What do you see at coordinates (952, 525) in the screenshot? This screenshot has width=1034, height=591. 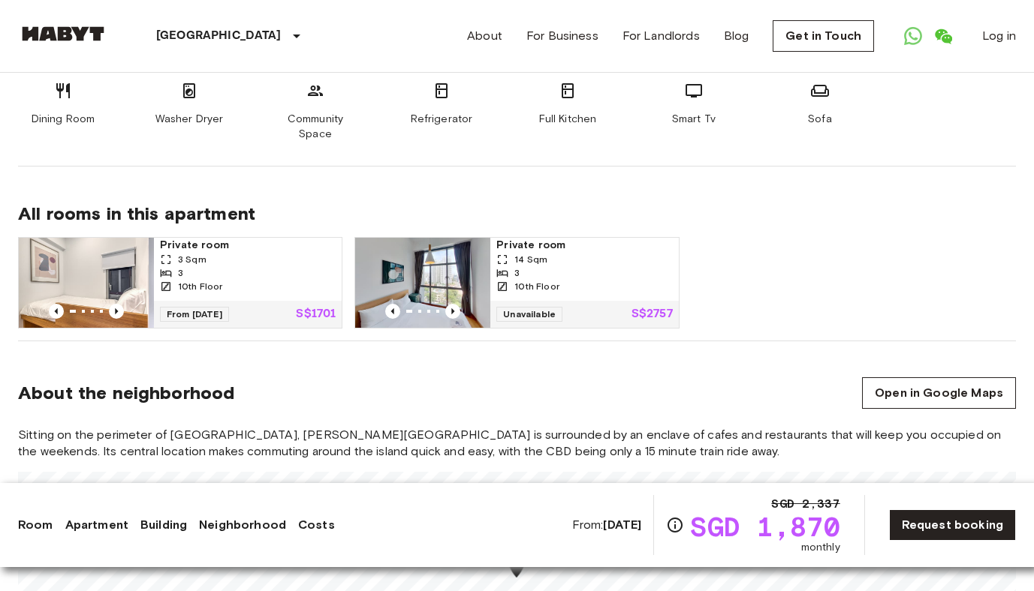 I see `a: Request booking` at bounding box center [952, 525].